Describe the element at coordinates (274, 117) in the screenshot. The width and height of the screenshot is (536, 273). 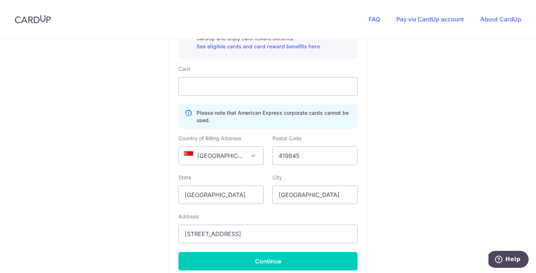
I see `p: Please note that American Express corporate cards cannot be used.` at that location.